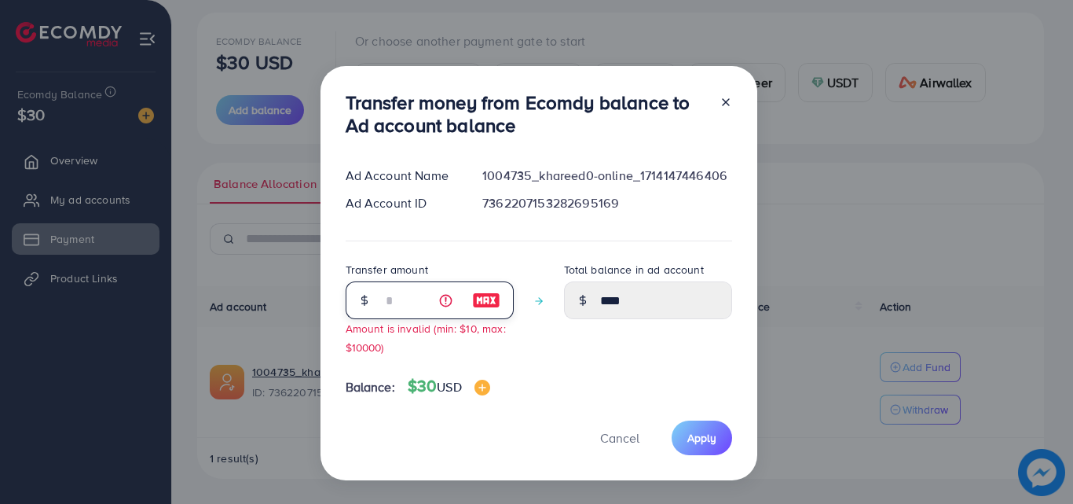 Image resolution: width=1073 pixels, height=504 pixels. What do you see at coordinates (607, 175) in the screenshot?
I see `div: 1004735_khareed0-online_1714147446406` at bounding box center [607, 175].